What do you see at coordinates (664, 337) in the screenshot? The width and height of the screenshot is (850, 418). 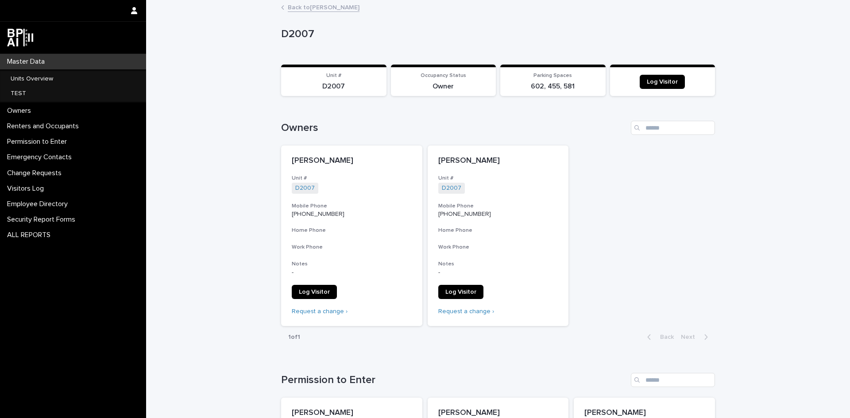 I see `span: Back` at bounding box center [664, 337].